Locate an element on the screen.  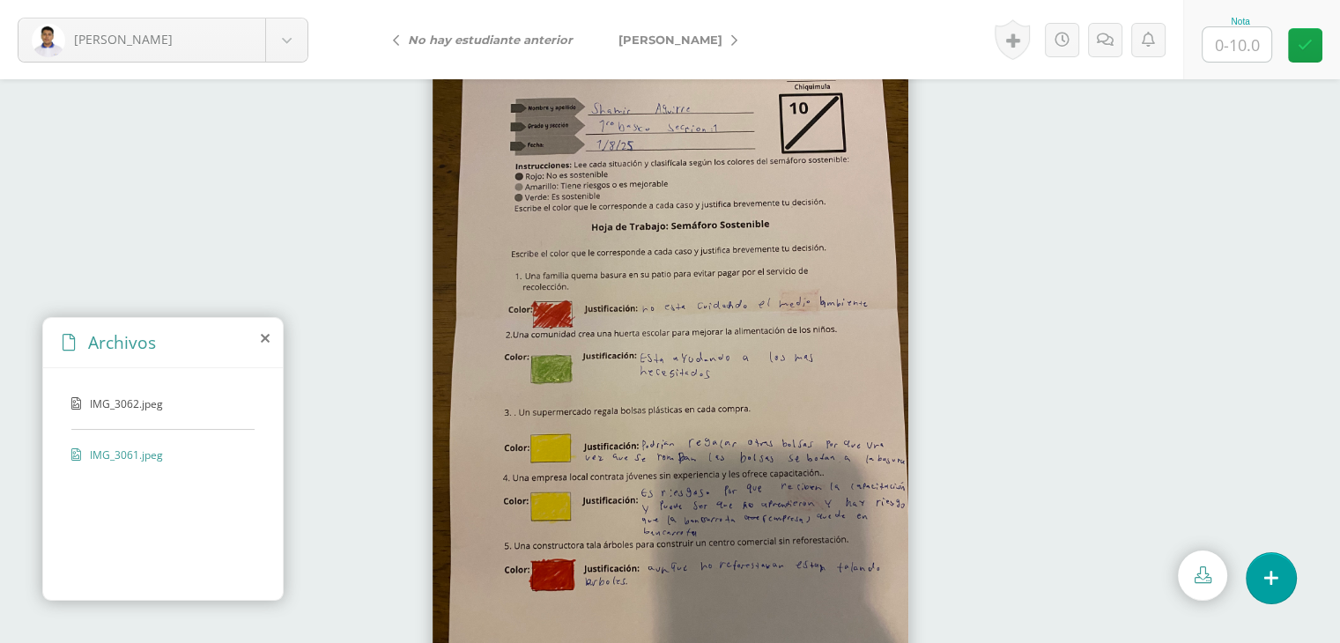
div: Nota is located at coordinates (1240, 21).